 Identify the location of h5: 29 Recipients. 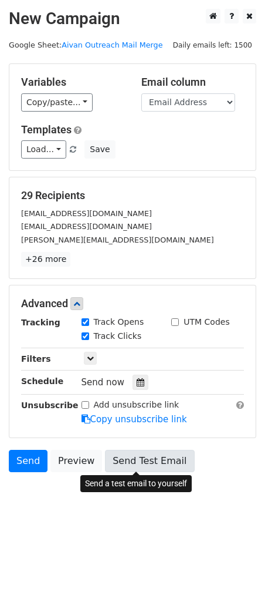
(133, 196).